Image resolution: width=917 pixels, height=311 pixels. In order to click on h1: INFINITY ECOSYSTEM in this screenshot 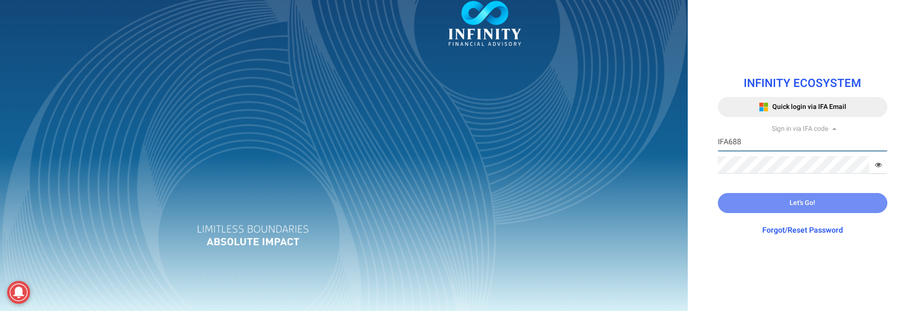, I will do `click(802, 84)`.